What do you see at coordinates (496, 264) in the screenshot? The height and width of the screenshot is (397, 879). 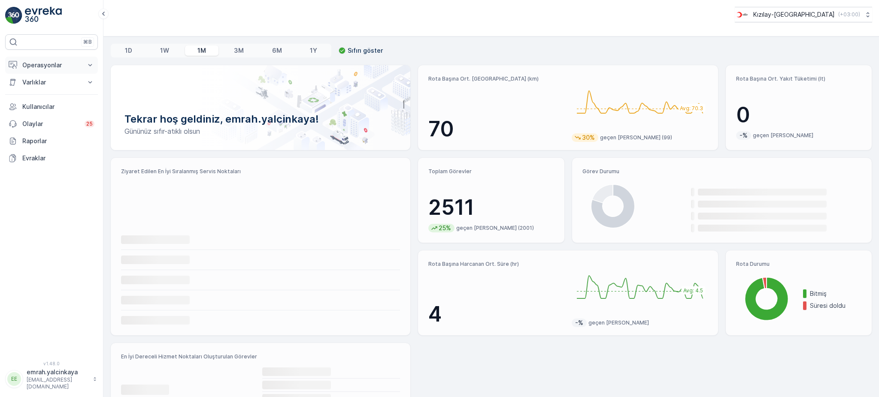 I see `p: Rota Başına Harcanan Ort. Süre (hr)` at bounding box center [496, 264].